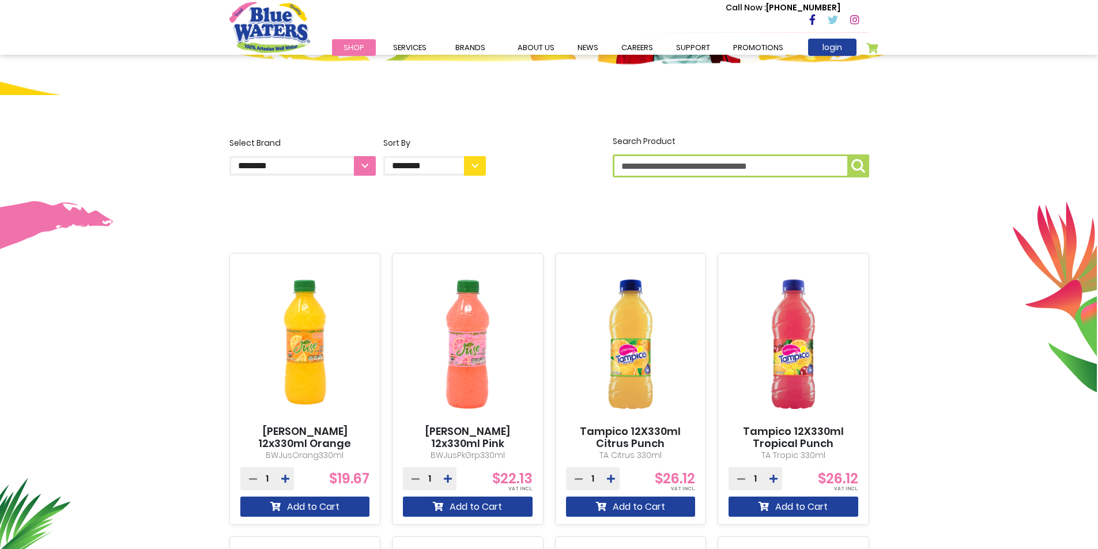  What do you see at coordinates (793, 455) in the screenshot?
I see `p: TA Tropic 330ml` at bounding box center [793, 455].